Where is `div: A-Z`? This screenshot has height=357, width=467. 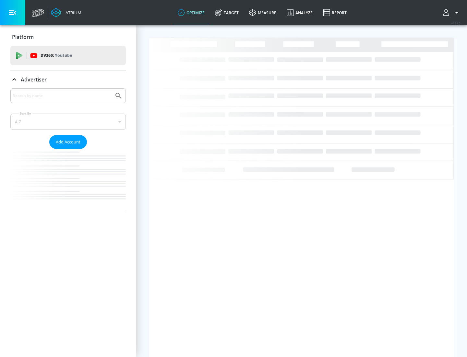 div: A-Z is located at coordinates (68, 122).